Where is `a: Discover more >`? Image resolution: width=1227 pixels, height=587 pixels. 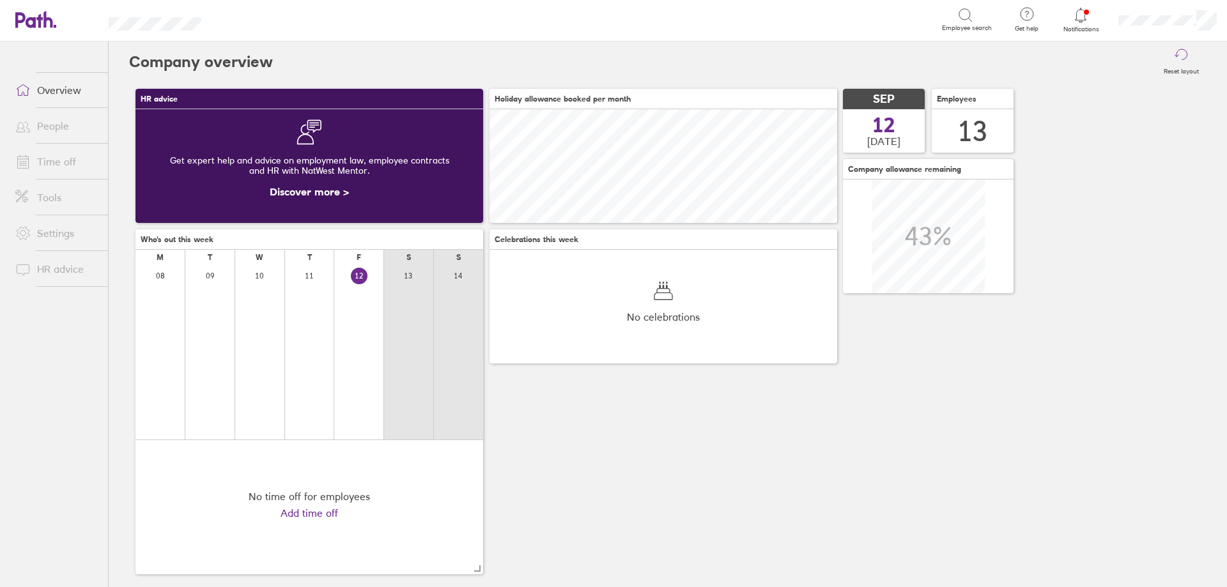 a: Discover more > is located at coordinates (309, 192).